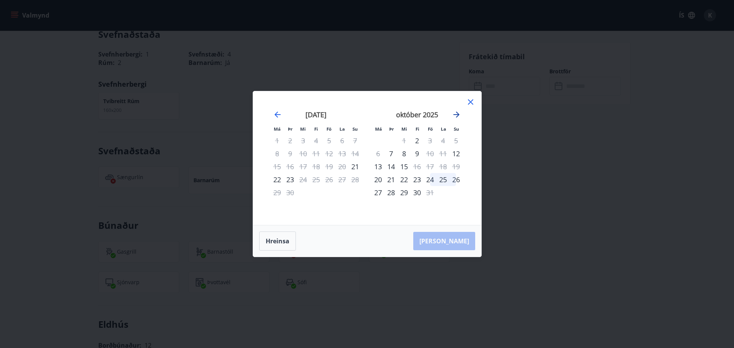  Describe the element at coordinates (443, 154) in the screenshot. I see `td: Not available. laugardagur, 11. október 2025` at that location.